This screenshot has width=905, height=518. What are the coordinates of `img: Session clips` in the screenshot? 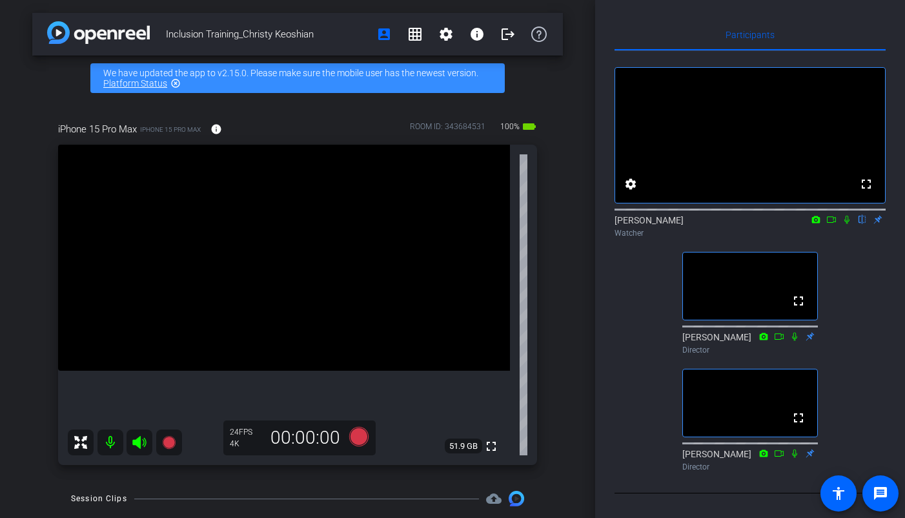 It's located at (516, 498).